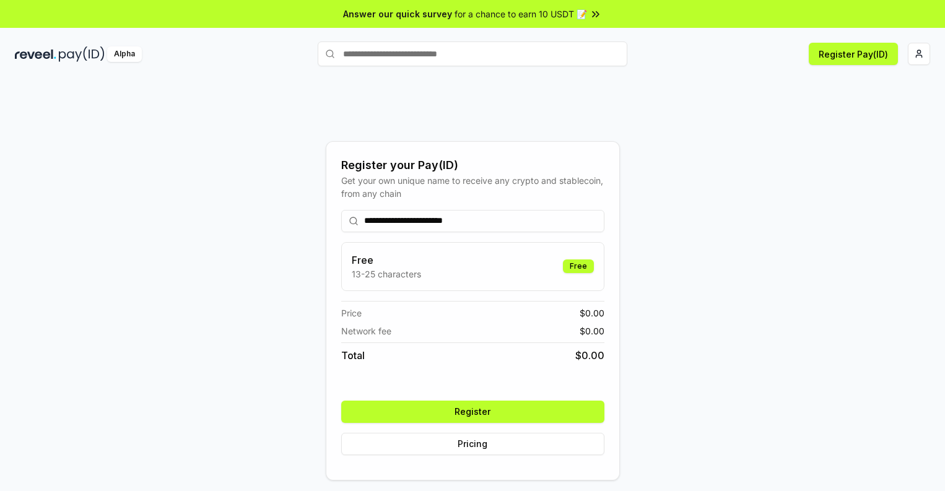 The height and width of the screenshot is (491, 945). I want to click on button: Register Pay(ID), so click(854, 54).